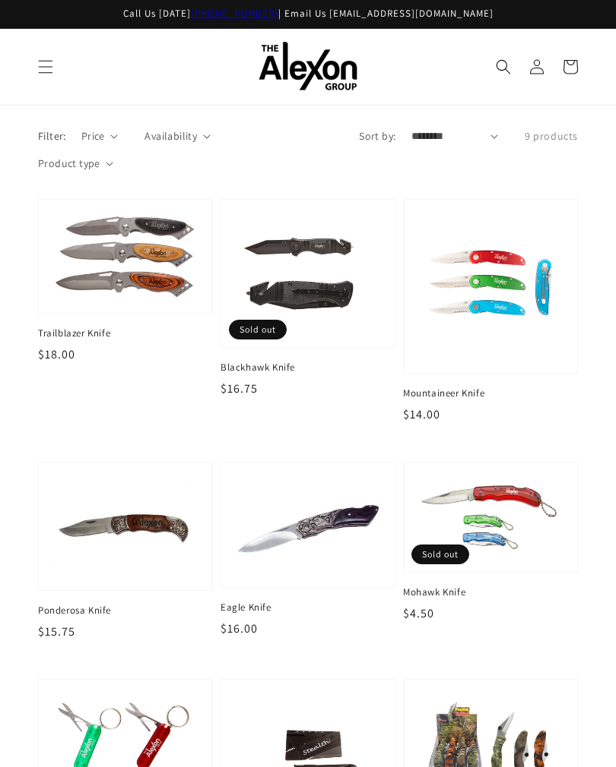 Image resolution: width=616 pixels, height=767 pixels. I want to click on span: Product type, so click(69, 163).